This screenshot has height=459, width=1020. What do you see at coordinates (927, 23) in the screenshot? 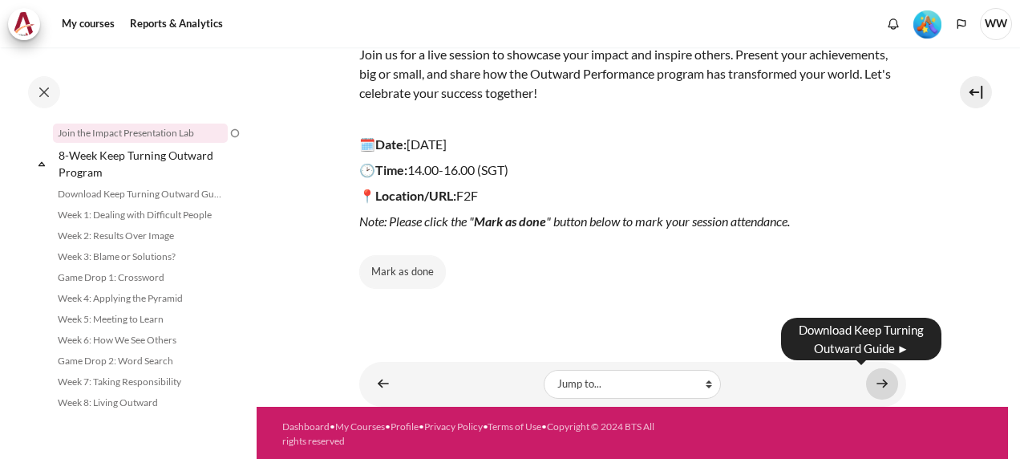
I see `div: Level #5` at bounding box center [927, 23].